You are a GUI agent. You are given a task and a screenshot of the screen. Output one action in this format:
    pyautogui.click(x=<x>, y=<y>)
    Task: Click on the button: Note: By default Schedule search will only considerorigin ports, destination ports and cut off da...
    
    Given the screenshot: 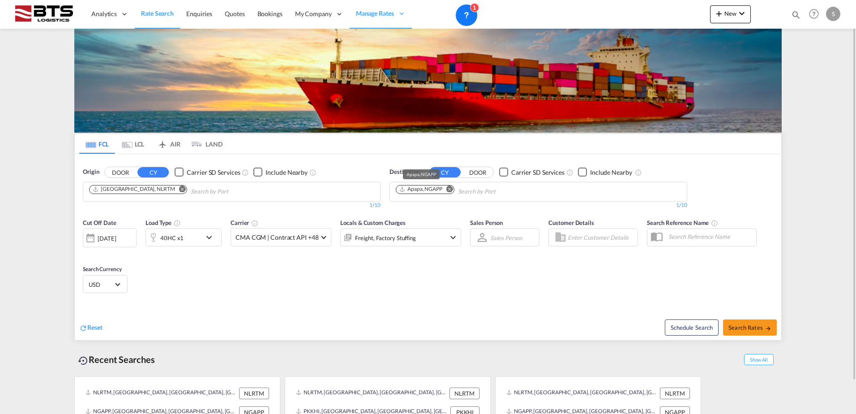 What is the action you would take?
    pyautogui.click(x=692, y=327)
    